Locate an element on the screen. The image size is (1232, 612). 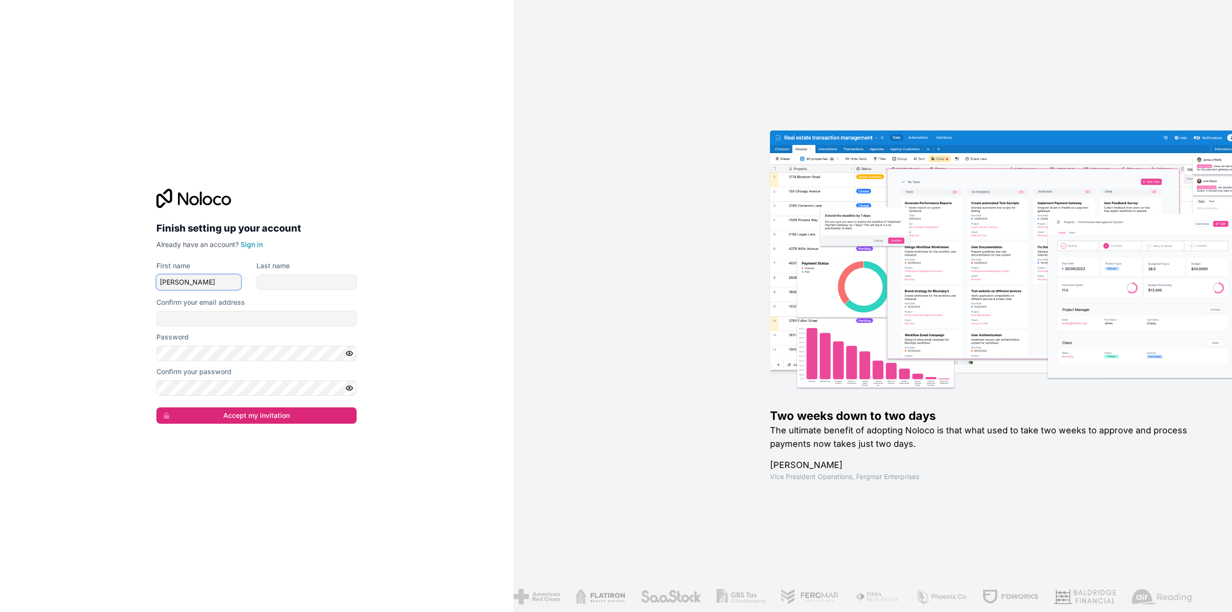
h1: Two weeks down to two days is located at coordinates (986, 416).